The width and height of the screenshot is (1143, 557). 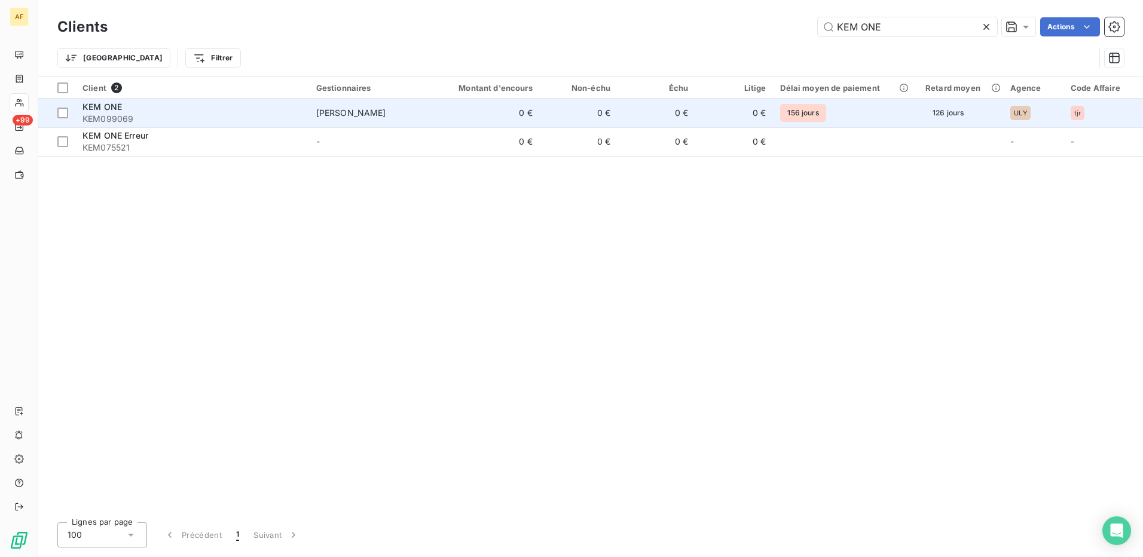 What do you see at coordinates (82, 27) in the screenshot?
I see `h3: Clients` at bounding box center [82, 27].